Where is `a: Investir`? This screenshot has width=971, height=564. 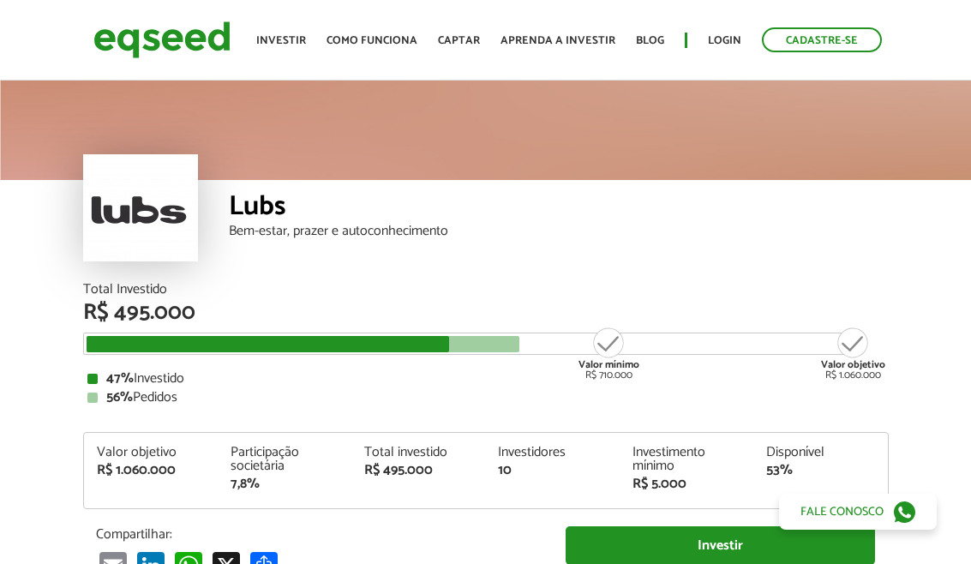
a: Investir is located at coordinates (281, 40).